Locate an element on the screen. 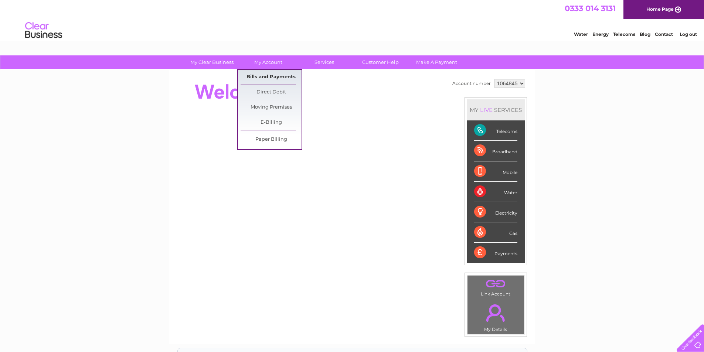 The height and width of the screenshot is (352, 704). a: Energy is located at coordinates (601, 34).